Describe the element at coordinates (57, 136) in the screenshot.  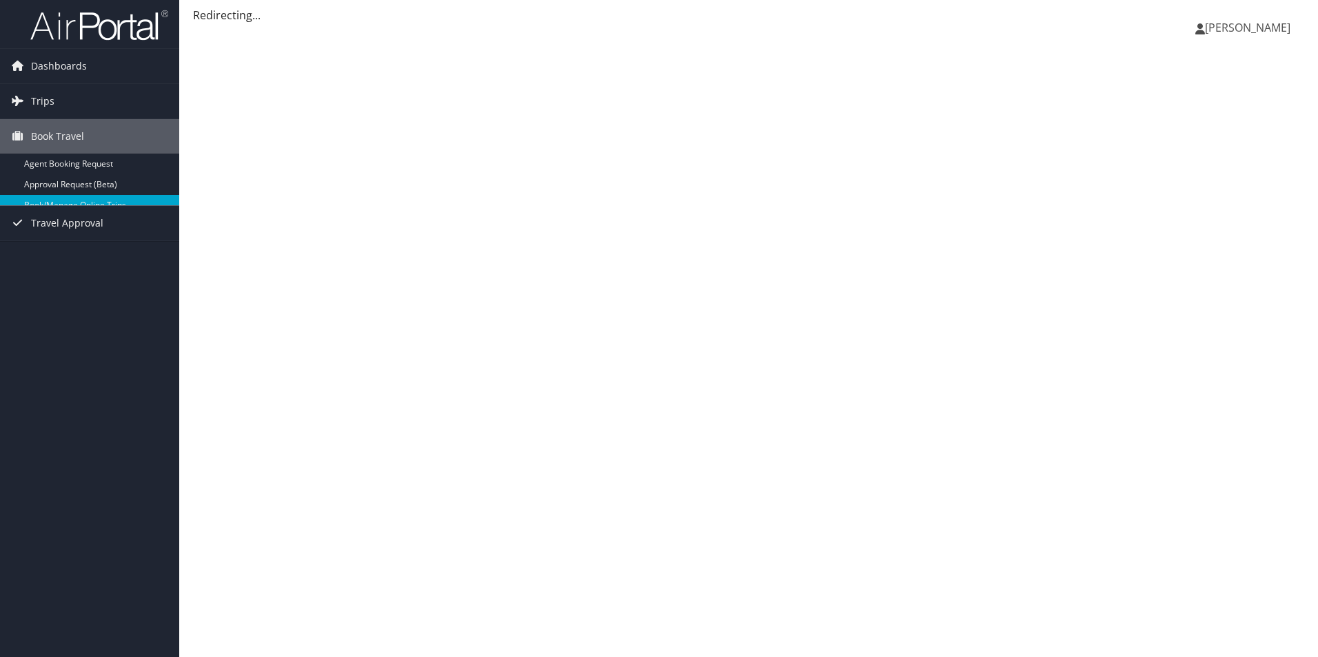
I see `span: Book Travel` at that location.